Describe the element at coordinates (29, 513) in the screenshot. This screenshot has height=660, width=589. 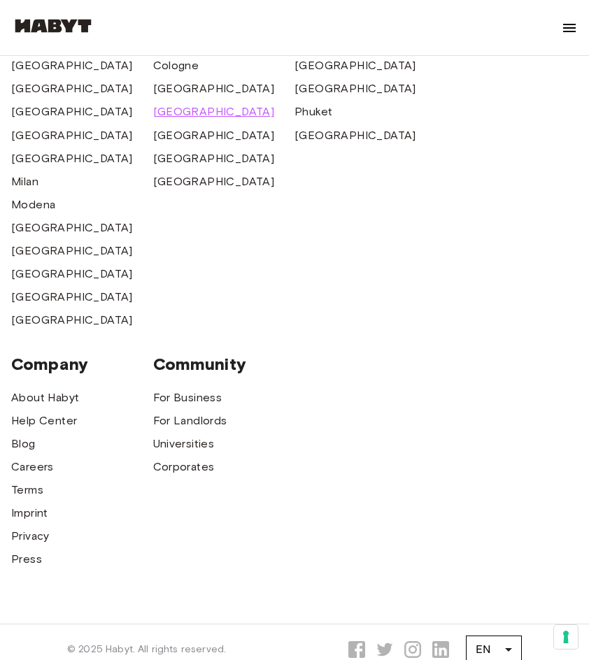
I see `a: Imprint` at that location.